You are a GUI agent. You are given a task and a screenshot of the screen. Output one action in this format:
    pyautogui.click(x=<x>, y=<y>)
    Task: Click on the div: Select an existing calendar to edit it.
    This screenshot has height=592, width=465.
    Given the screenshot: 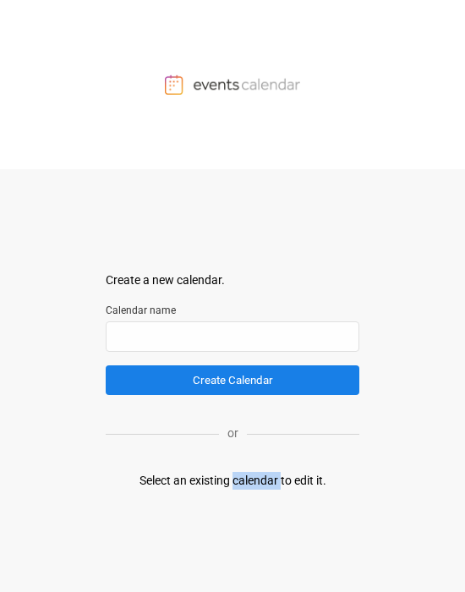 What is the action you would take?
    pyautogui.click(x=233, y=480)
    